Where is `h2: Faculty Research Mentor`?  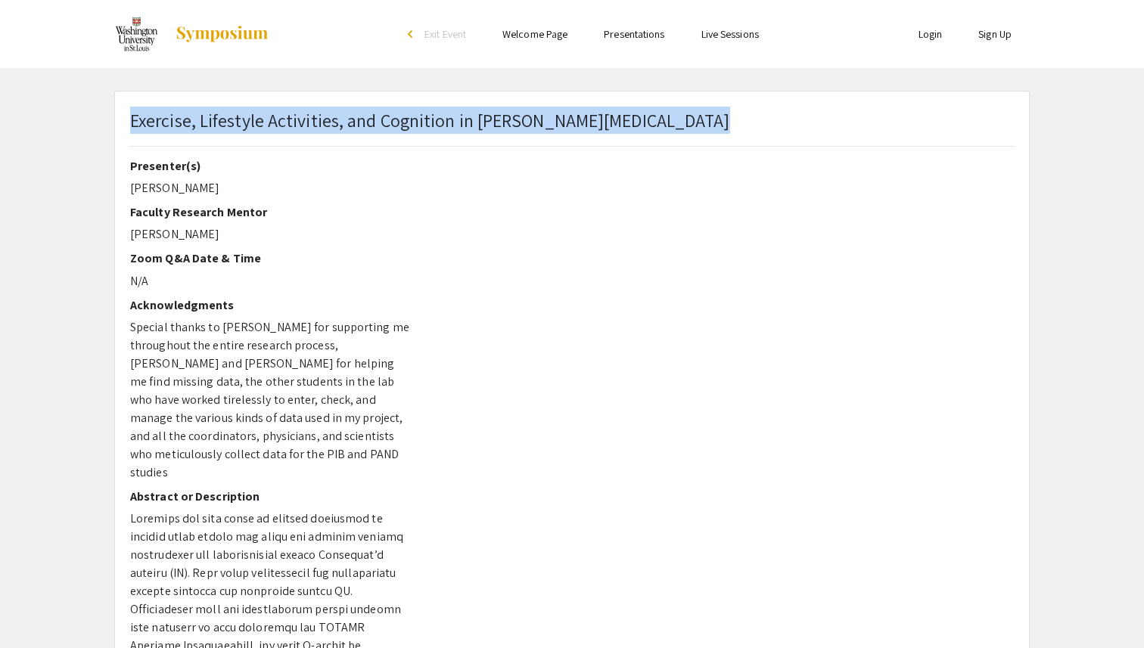
h2: Faculty Research Mentor is located at coordinates (269, 212).